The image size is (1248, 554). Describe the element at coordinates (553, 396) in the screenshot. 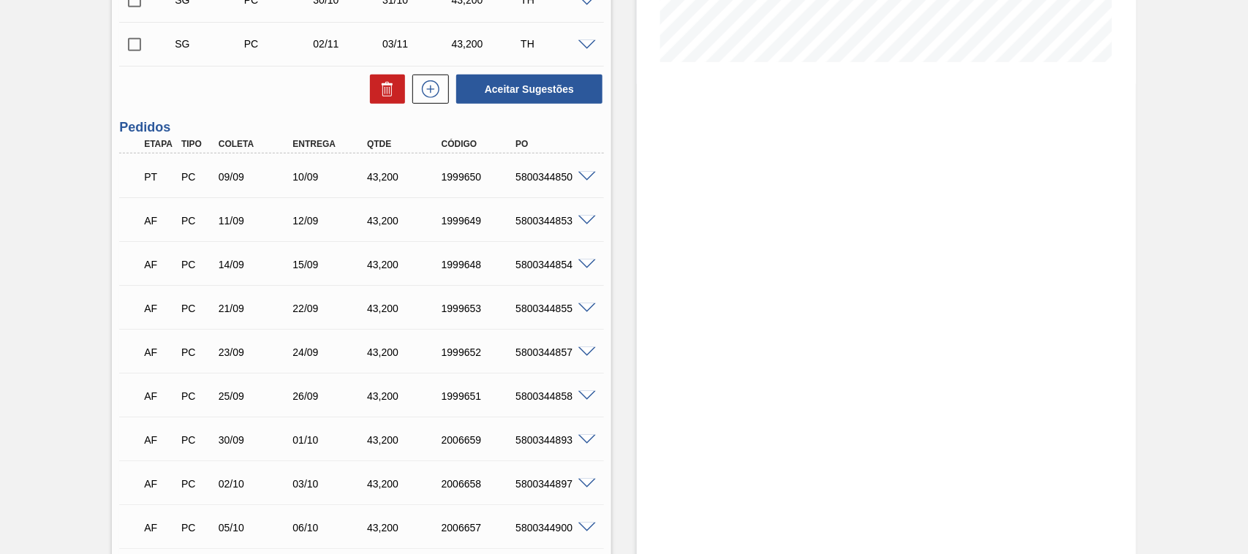

I see `div: 5800344858` at that location.